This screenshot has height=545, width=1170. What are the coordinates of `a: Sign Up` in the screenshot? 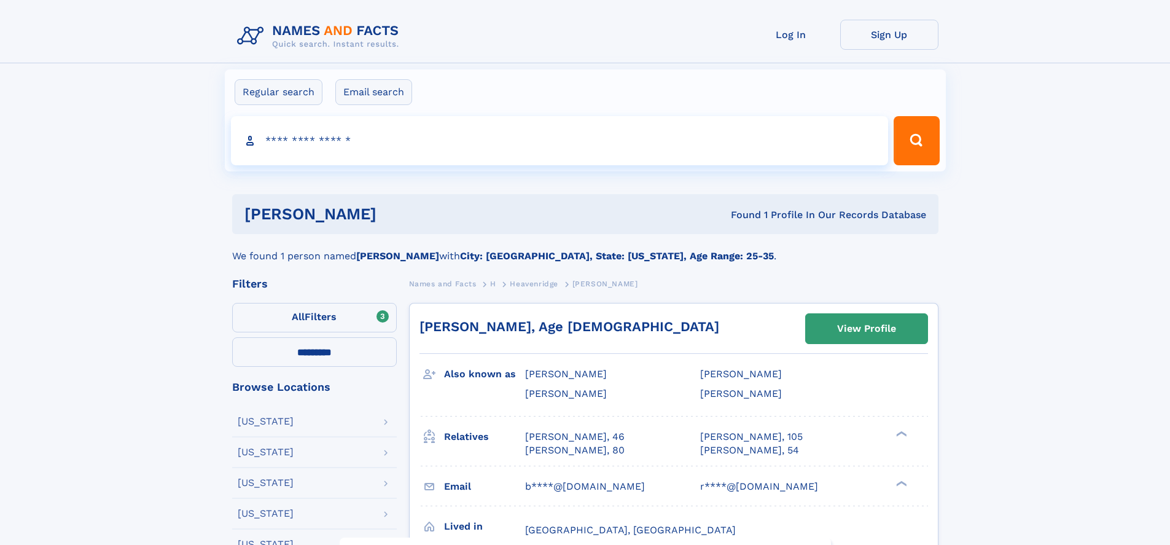 It's located at (889, 34).